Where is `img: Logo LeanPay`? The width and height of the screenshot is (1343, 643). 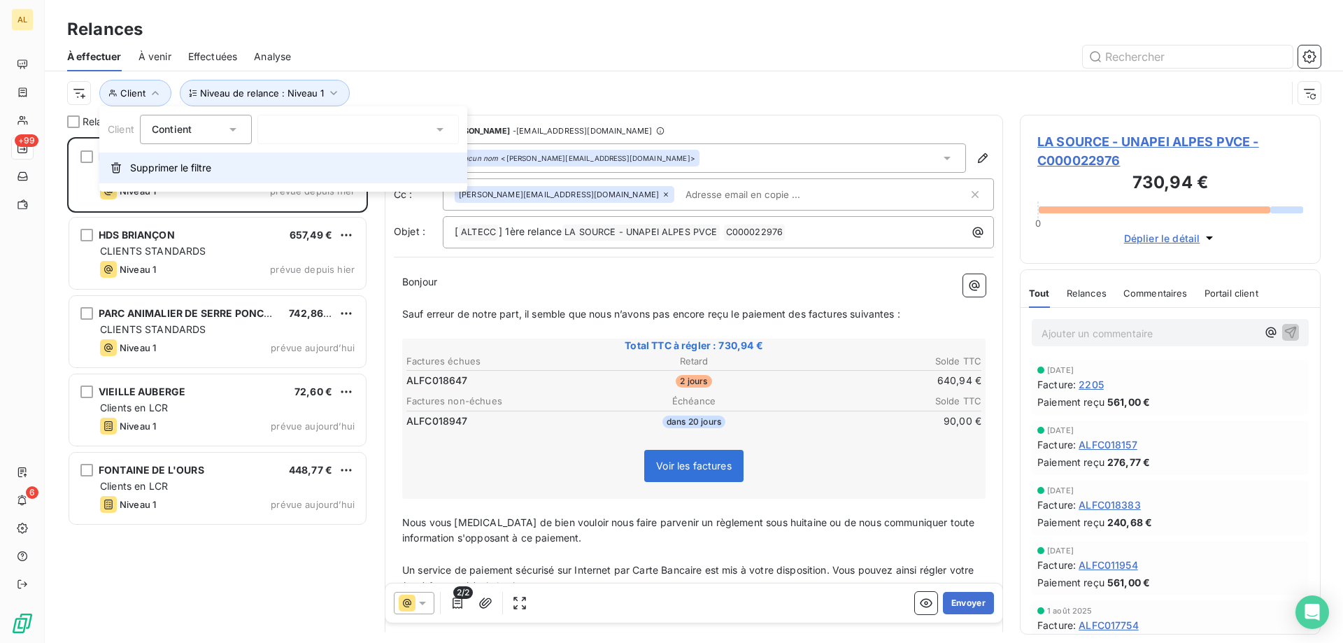 img: Logo LeanPay is located at coordinates (22, 623).